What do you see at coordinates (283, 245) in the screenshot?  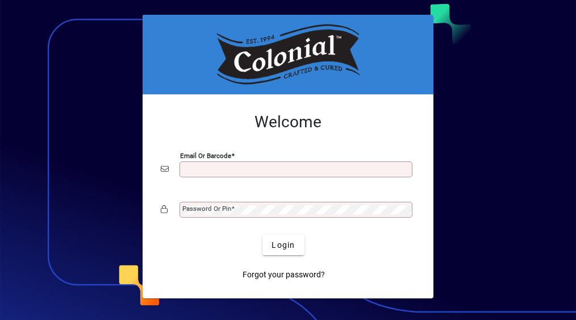 I see `span: Login` at bounding box center [283, 245].